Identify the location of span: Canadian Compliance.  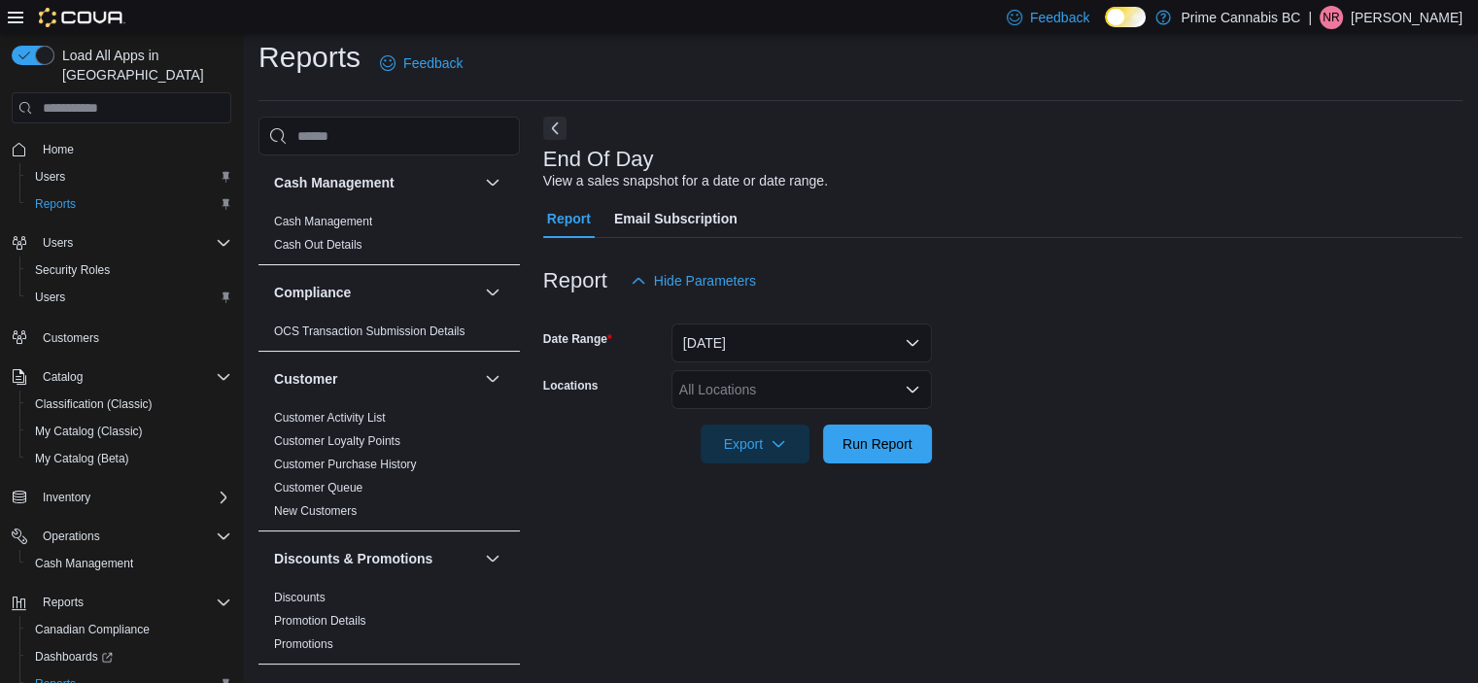
(92, 630).